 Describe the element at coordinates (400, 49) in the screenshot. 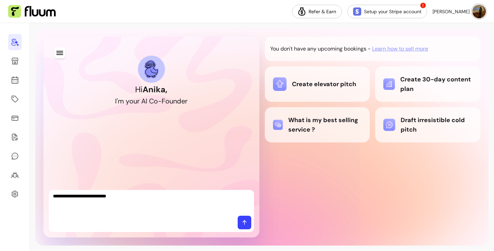

I see `span: Learn how to sell more` at that location.